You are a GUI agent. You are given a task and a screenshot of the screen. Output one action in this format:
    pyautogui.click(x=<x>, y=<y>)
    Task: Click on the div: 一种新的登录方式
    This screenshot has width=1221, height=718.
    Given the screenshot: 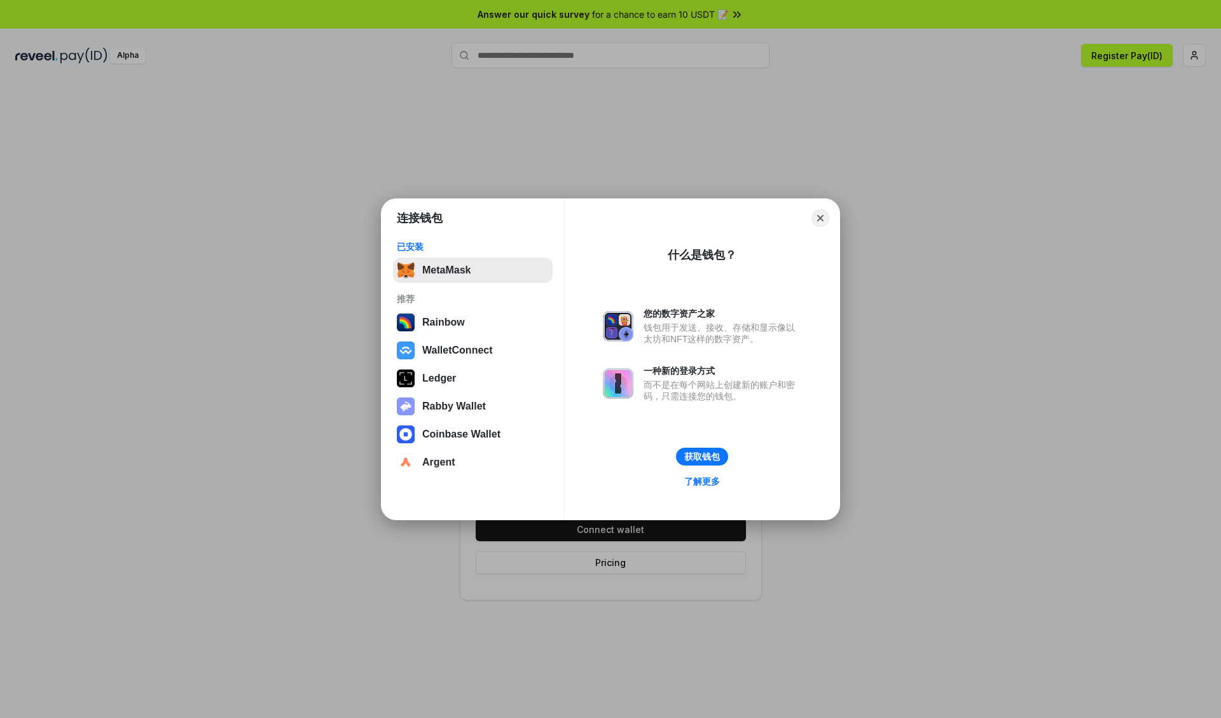 What is the action you would take?
    pyautogui.click(x=722, y=371)
    